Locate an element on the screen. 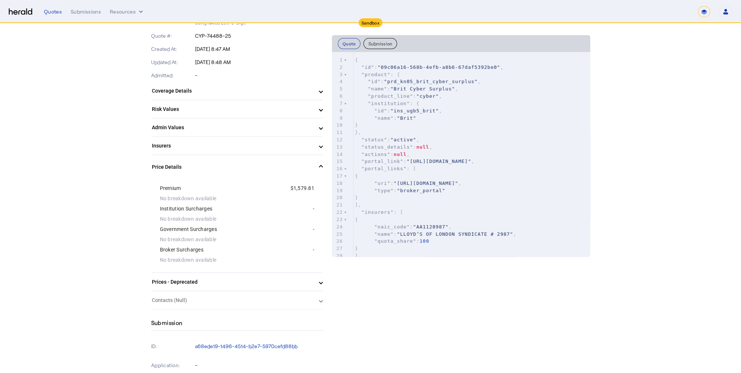 This screenshot has height=373, width=741. p: CYP-74488-25 is located at coordinates (259, 36).